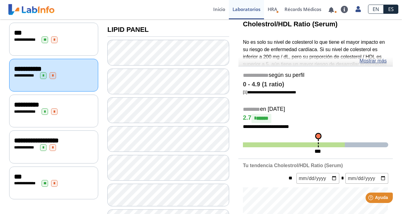 The image size is (402, 214). What do you see at coordinates (290, 24) in the screenshot?
I see `b: Cholestrol/HDL Ratio (Serum)` at bounding box center [290, 24].